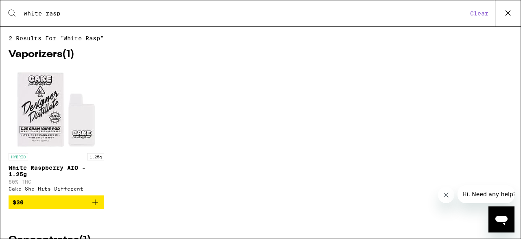 This screenshot has height=239, width=521. Describe the element at coordinates (479, 13) in the screenshot. I see `button: Clear` at that location.